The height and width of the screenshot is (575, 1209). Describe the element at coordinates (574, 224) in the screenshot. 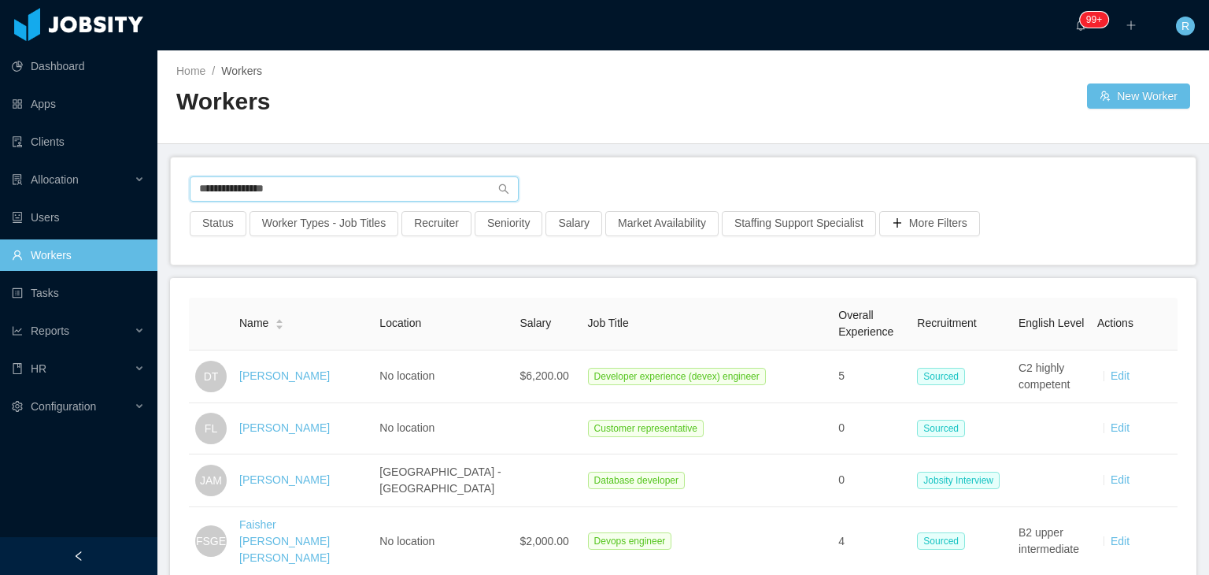

I see `button: Salary` at that location.